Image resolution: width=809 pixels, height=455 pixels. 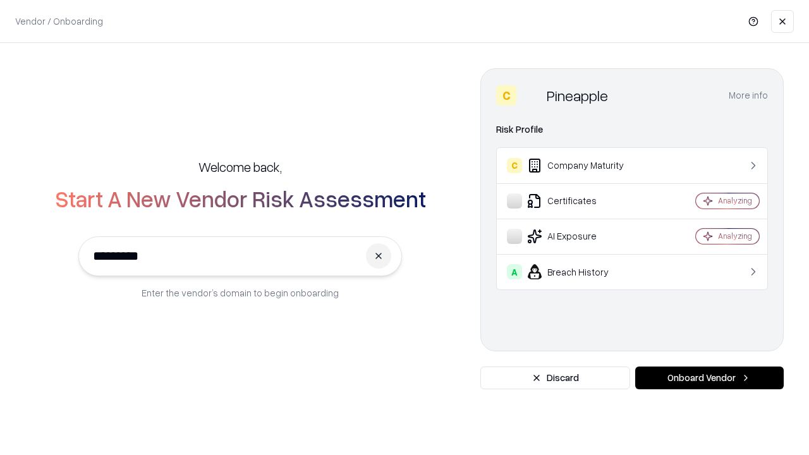 What do you see at coordinates (582, 166) in the screenshot?
I see `div: Company Maturity` at bounding box center [582, 166].